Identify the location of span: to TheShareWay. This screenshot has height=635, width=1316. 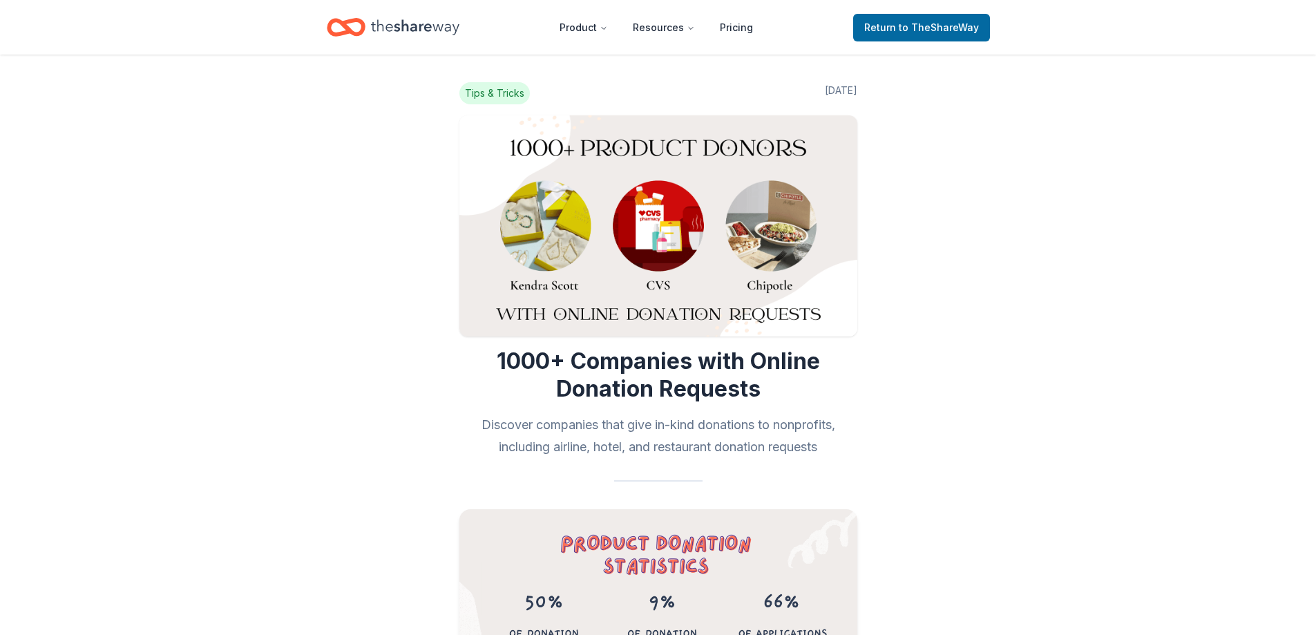
(939, 27).